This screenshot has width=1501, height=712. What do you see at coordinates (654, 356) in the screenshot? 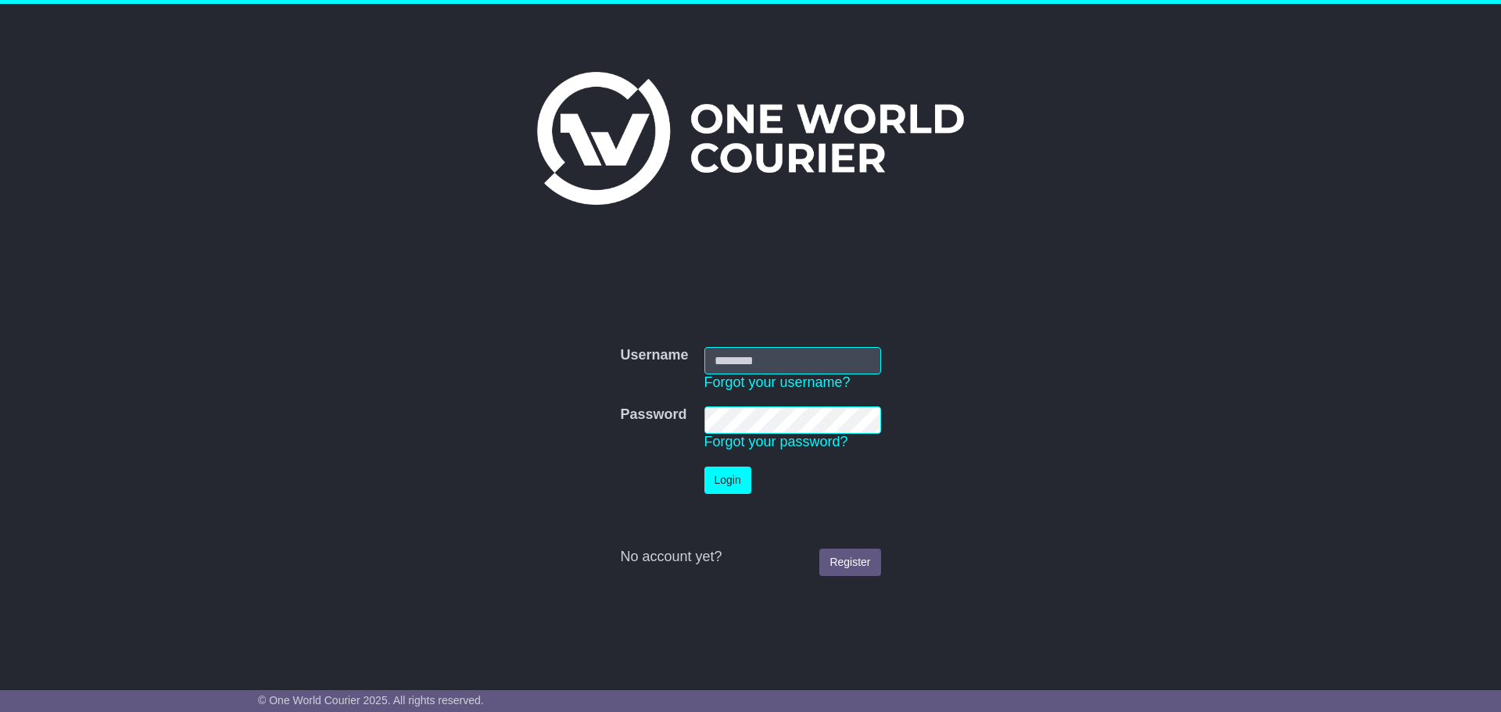
I see `label: Username` at bounding box center [654, 356].